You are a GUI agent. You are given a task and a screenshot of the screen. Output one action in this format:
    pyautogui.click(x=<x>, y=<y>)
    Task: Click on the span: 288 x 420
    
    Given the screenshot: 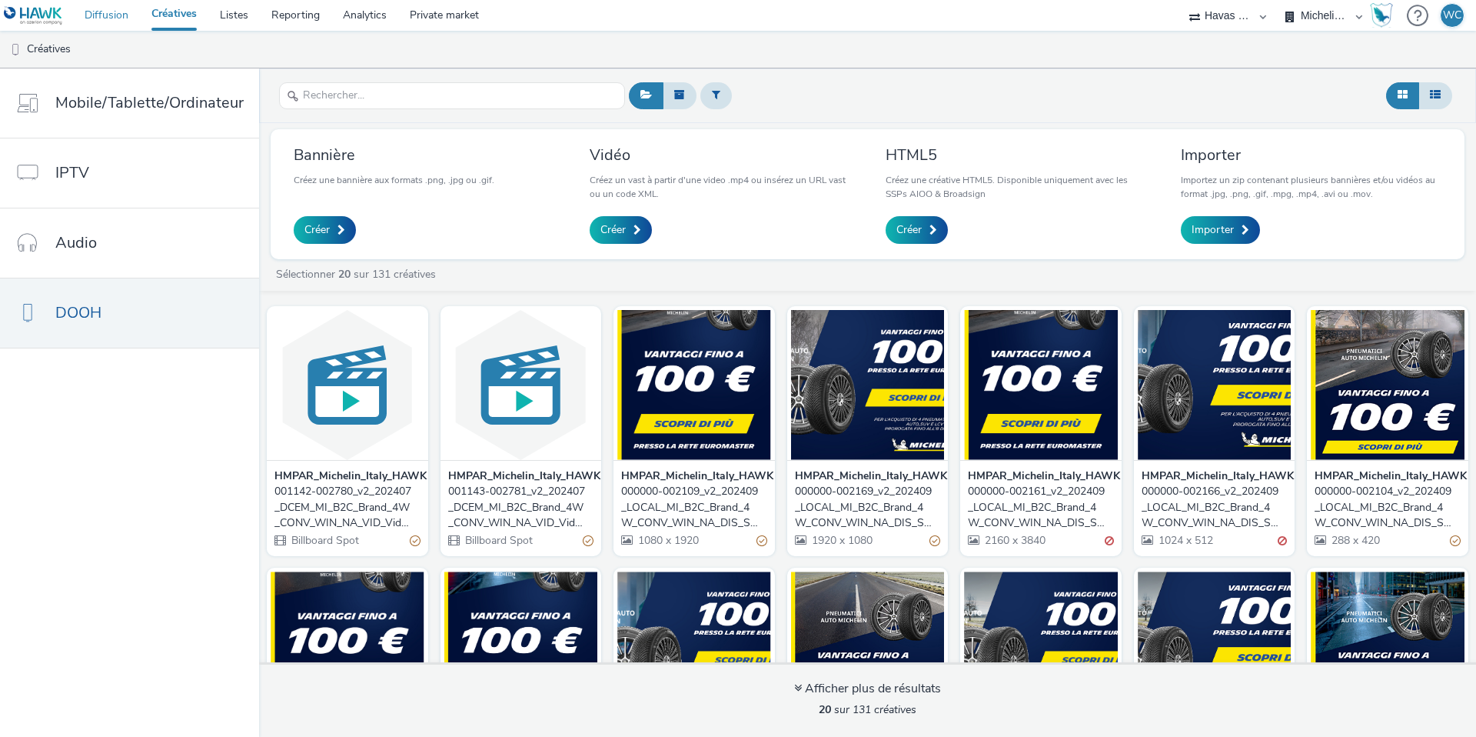 What is the action you would take?
    pyautogui.click(x=1355, y=540)
    